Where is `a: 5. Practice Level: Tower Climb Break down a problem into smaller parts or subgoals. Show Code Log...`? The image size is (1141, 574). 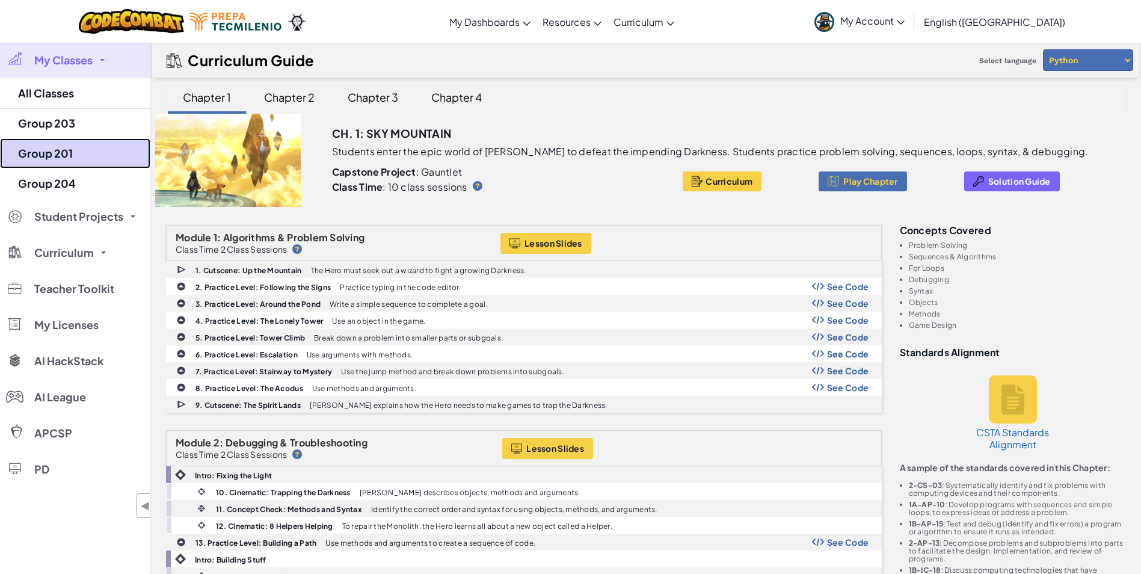
a: 5. Practice Level: Tower Climb Break down a problem into smaller parts or subgoals. Show Code Log... is located at coordinates (524, 337).